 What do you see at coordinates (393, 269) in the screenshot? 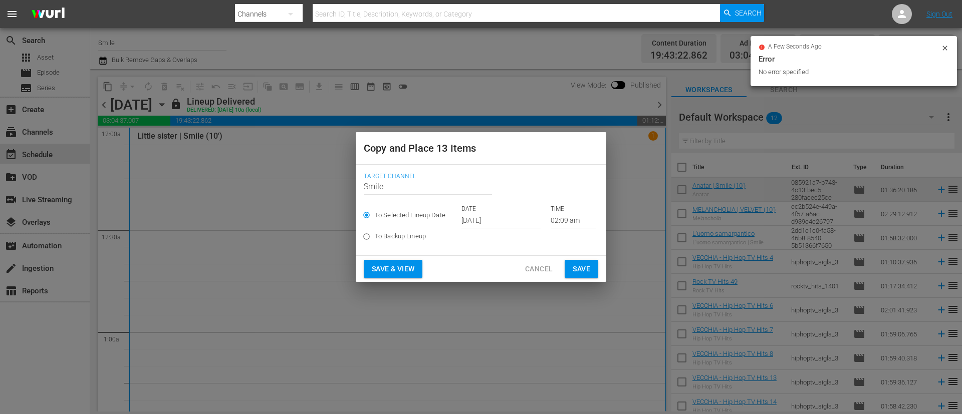
I see `button: Save & View` at bounding box center [393, 269].